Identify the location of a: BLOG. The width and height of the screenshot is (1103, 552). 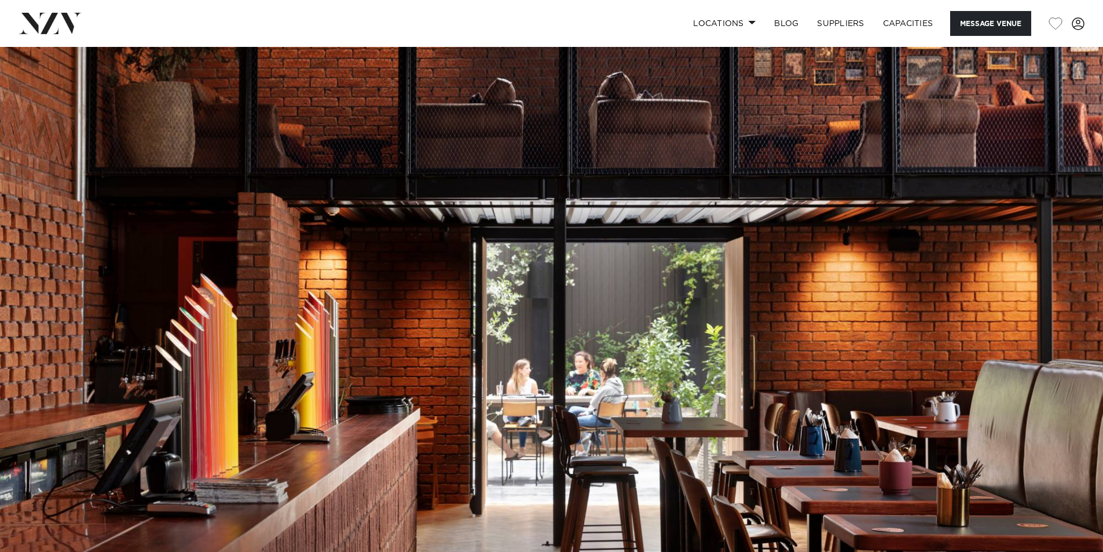
(787, 23).